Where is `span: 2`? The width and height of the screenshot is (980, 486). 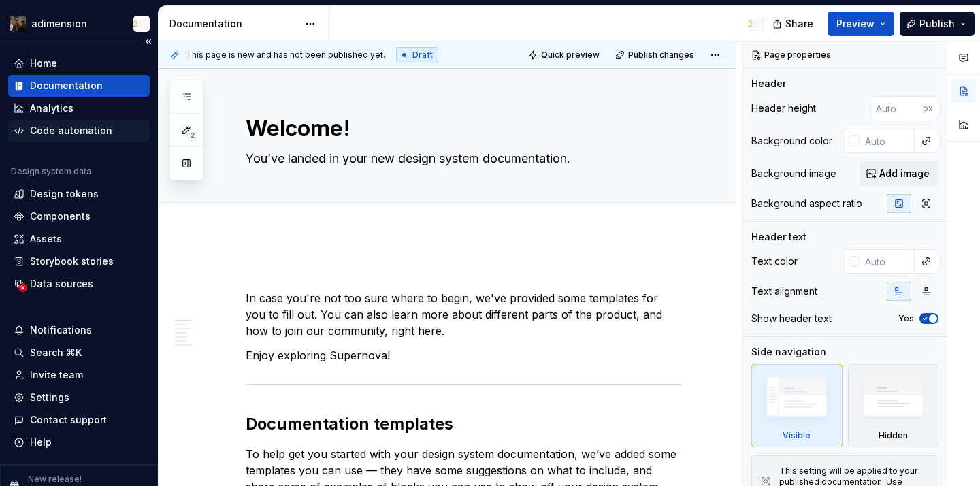 span: 2 is located at coordinates (192, 135).